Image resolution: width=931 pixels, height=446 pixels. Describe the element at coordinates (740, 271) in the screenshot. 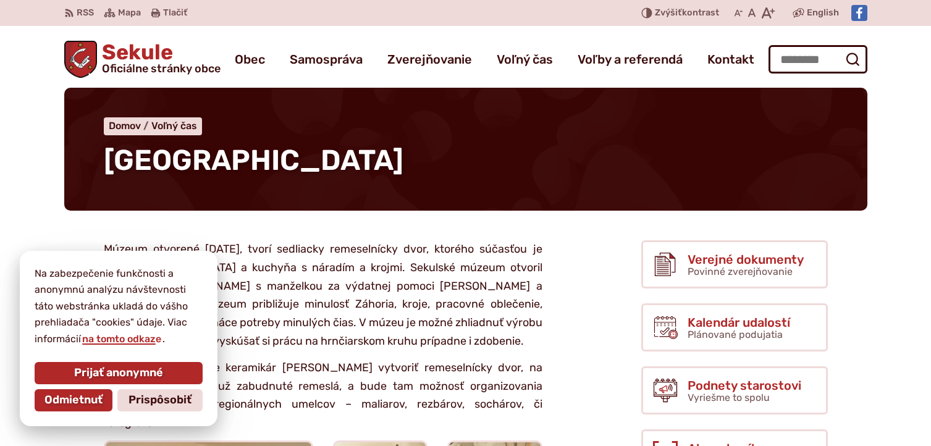

I see `span: Povinné zverejňovanie` at that location.